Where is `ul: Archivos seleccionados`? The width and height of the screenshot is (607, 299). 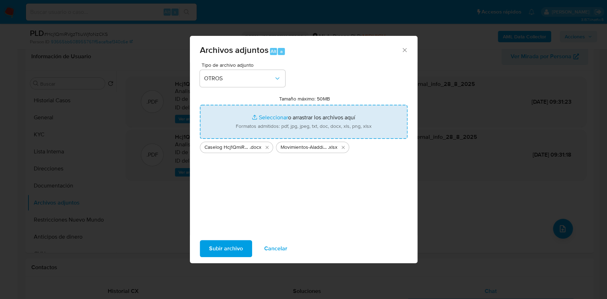 ul: Archivos seleccionados is located at coordinates (304, 146).